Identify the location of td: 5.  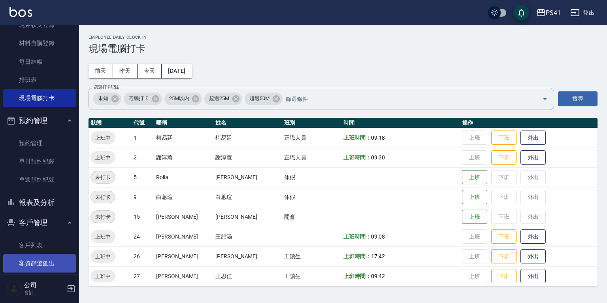
(143, 177).